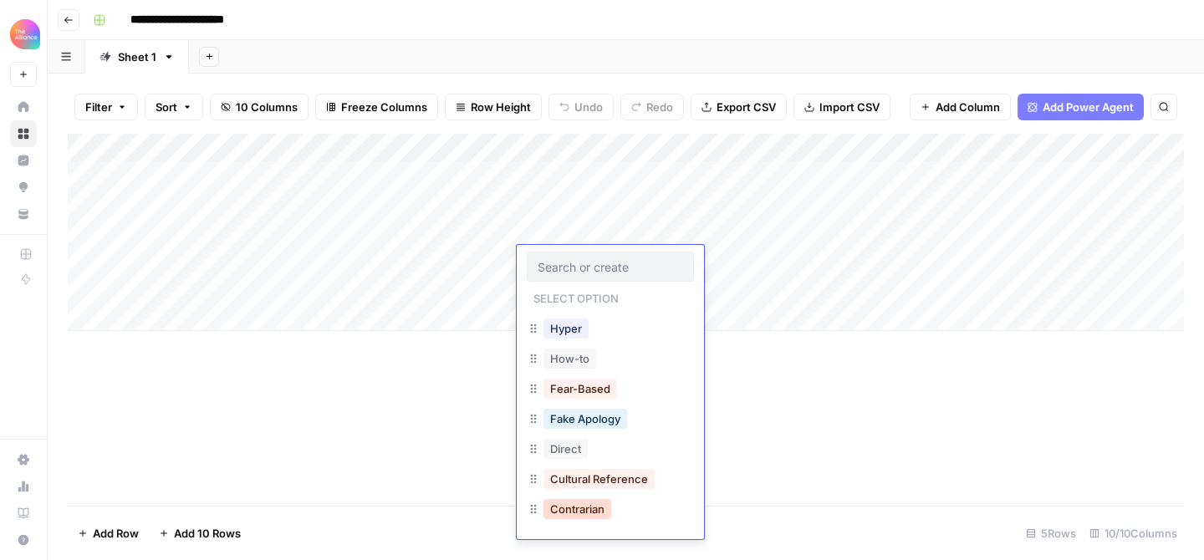 Image resolution: width=1204 pixels, height=560 pixels. Describe the element at coordinates (660, 107) in the screenshot. I see `span: Redo` at that location.